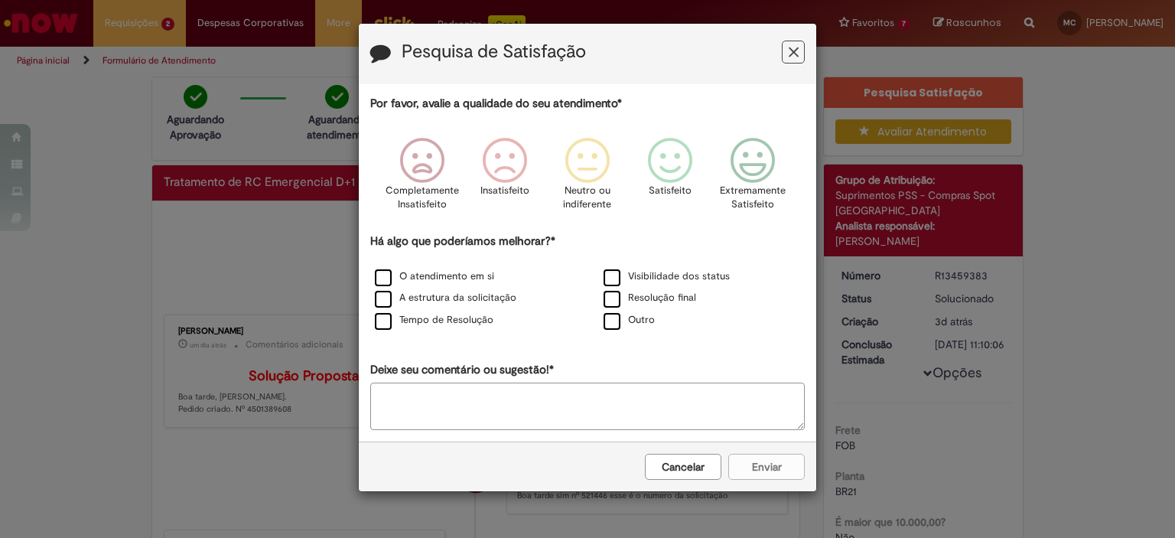 Image resolution: width=1175 pixels, height=538 pixels. Describe the element at coordinates (496, 103) in the screenshot. I see `label: Por favor, avalie a qualidade do seu atendimento*` at that location.